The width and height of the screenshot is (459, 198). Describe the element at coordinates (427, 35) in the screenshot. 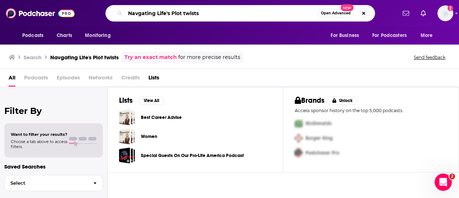

I see `span: More` at that location.